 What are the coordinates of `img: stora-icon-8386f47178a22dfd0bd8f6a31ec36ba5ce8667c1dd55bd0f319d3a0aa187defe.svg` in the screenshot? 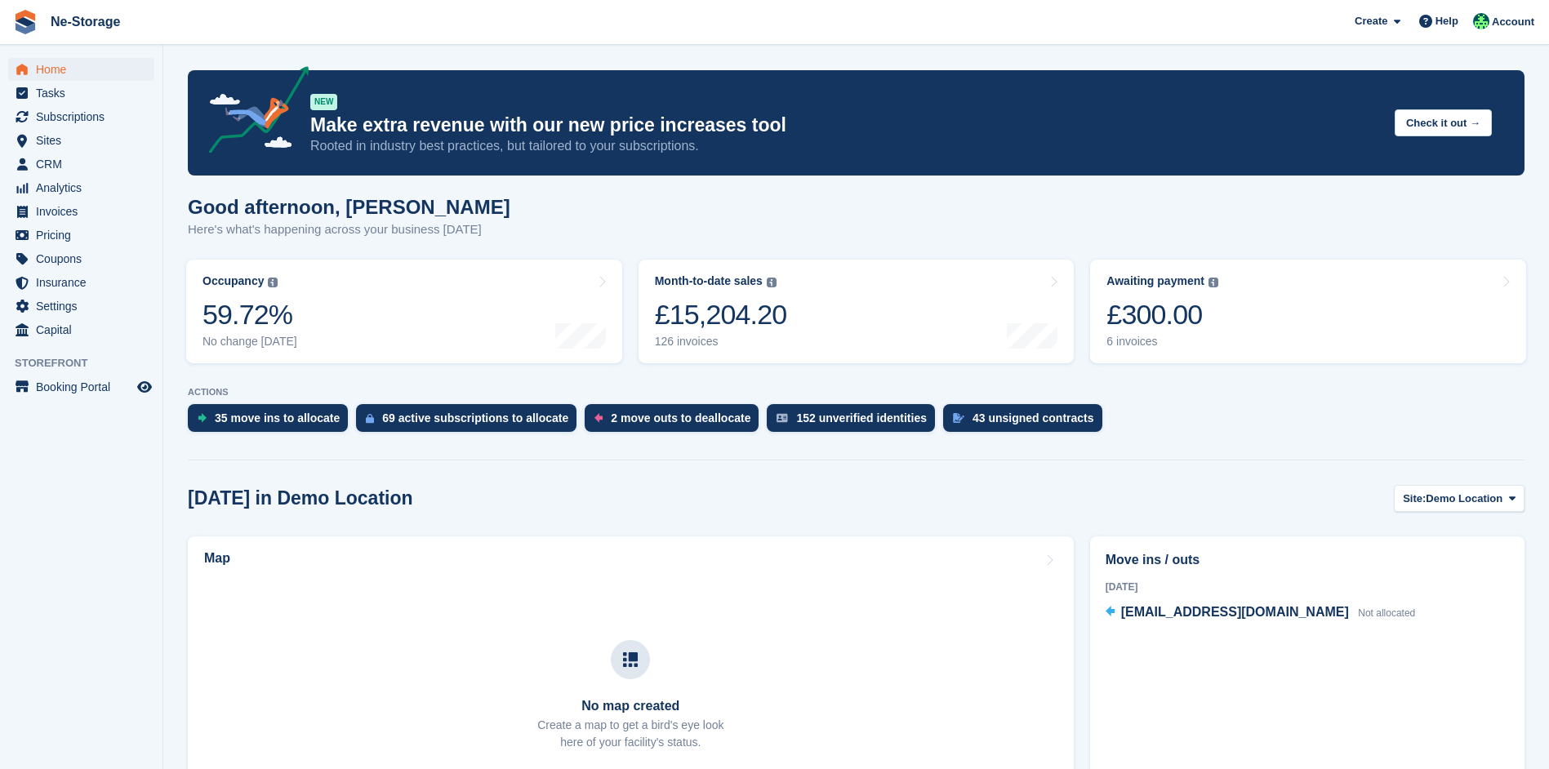 It's located at (25, 22).